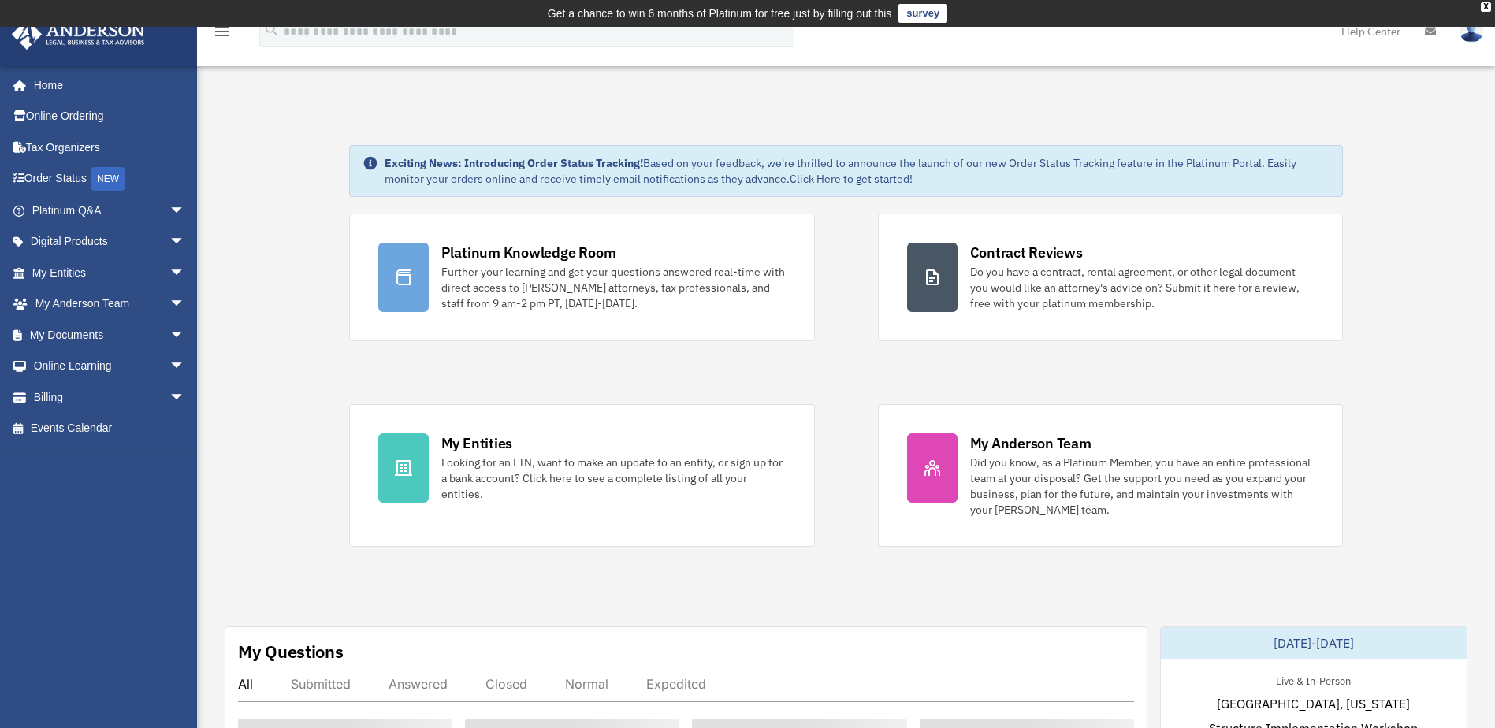 The height and width of the screenshot is (728, 1495). What do you see at coordinates (858, 171) in the screenshot?
I see `div: Based on your feedback, we're thrilled to announce the launch of our new Order Status Tracking fe...` at bounding box center [858, 171].